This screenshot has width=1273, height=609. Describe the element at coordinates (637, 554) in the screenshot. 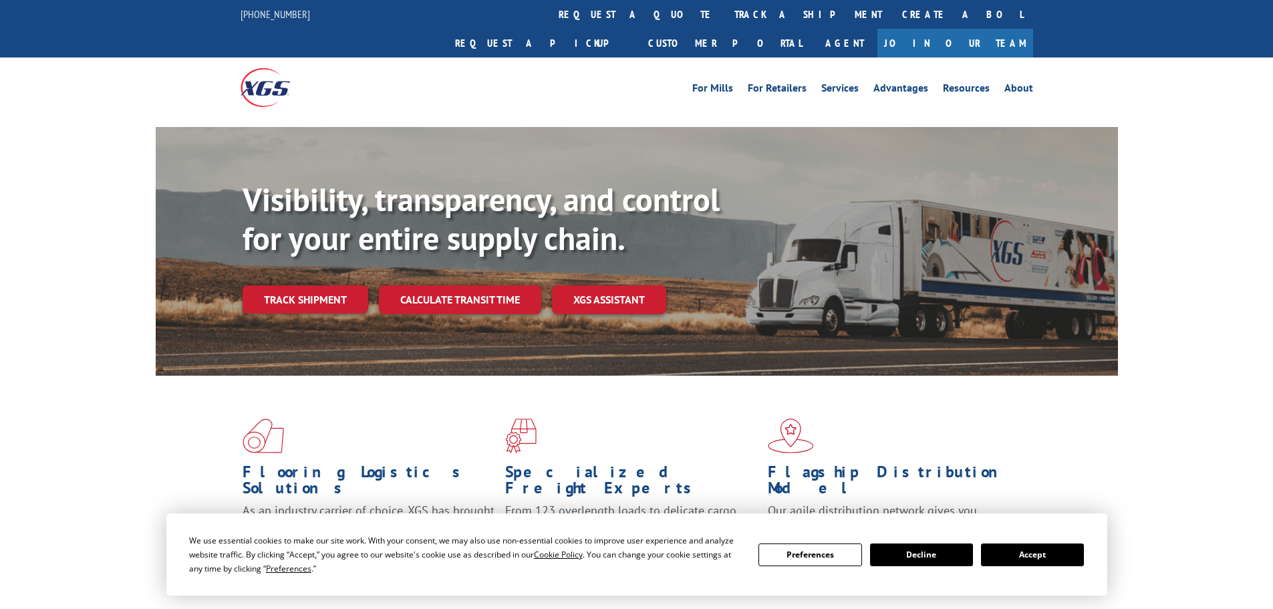

I see `div: Cookie Consent Prompt` at that location.